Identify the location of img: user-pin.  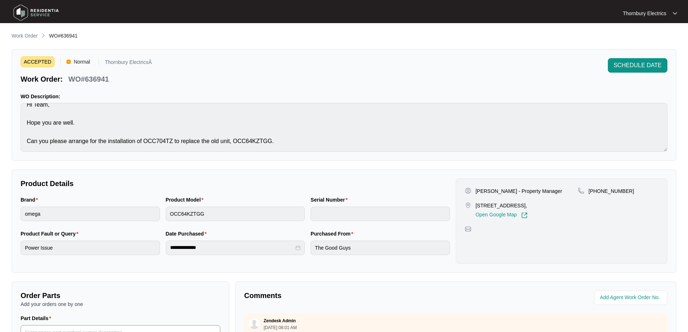
(468, 191).